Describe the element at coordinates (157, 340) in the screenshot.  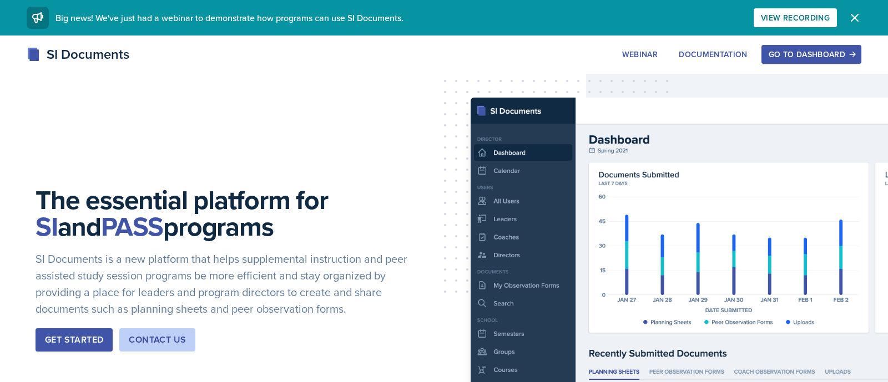
I see `button: Contact Us` at that location.